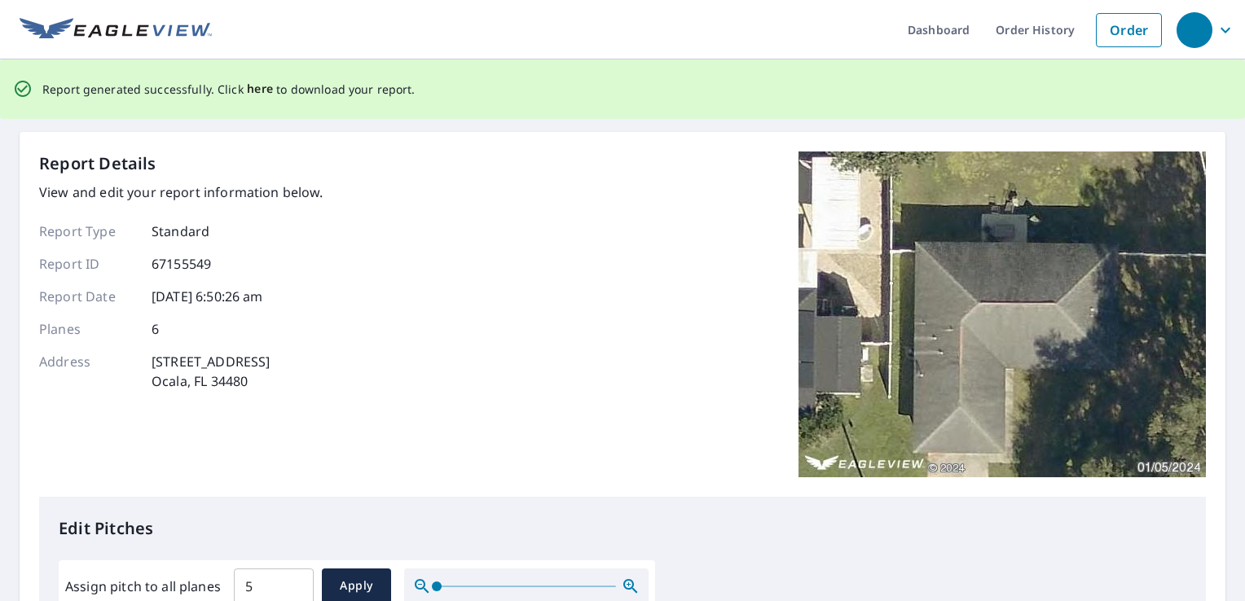  I want to click on span: Apply, so click(356, 586).